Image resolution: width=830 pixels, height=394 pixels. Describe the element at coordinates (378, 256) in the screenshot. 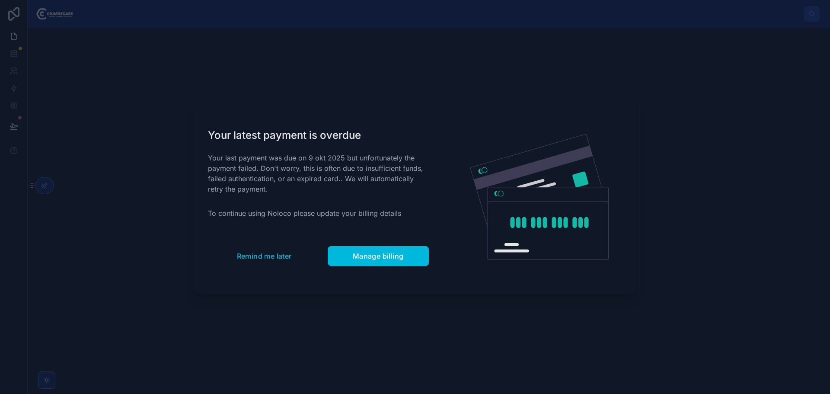

I see `a: Manage billing` at that location.